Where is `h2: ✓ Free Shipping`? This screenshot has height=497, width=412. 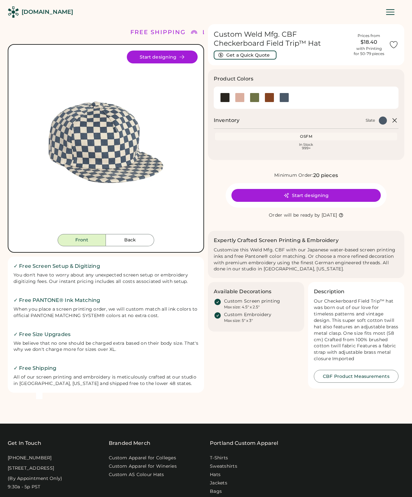 h2: ✓ Free Shipping is located at coordinates (106, 368).